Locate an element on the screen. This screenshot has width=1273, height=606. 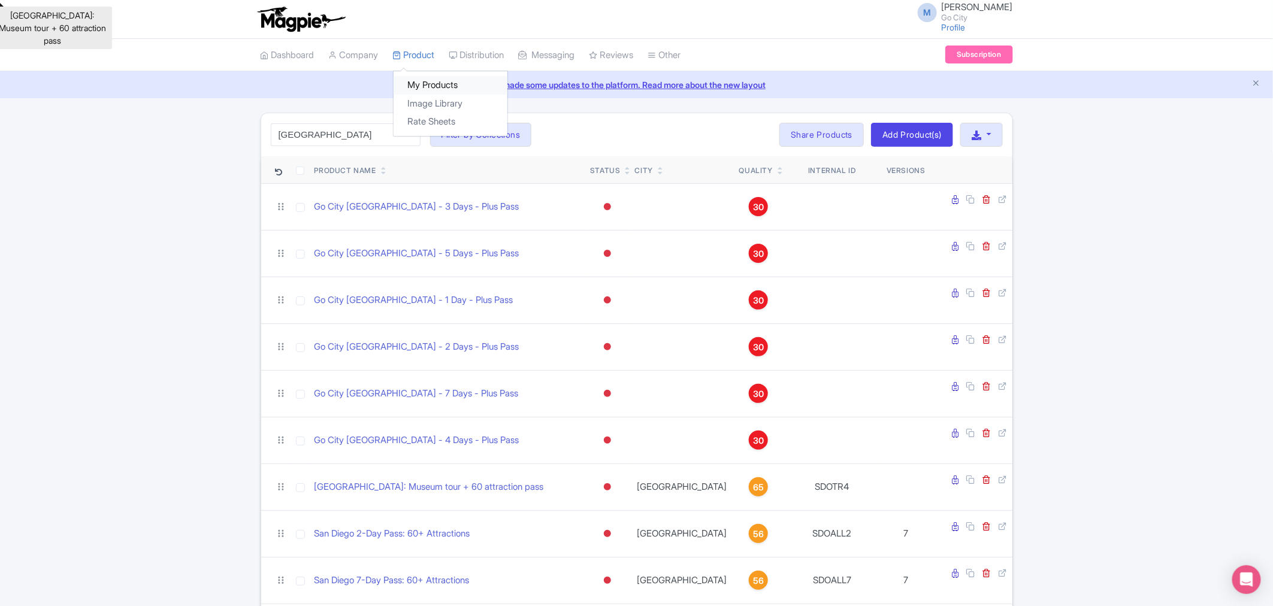
td: SDOALL7 is located at coordinates (832, 581).